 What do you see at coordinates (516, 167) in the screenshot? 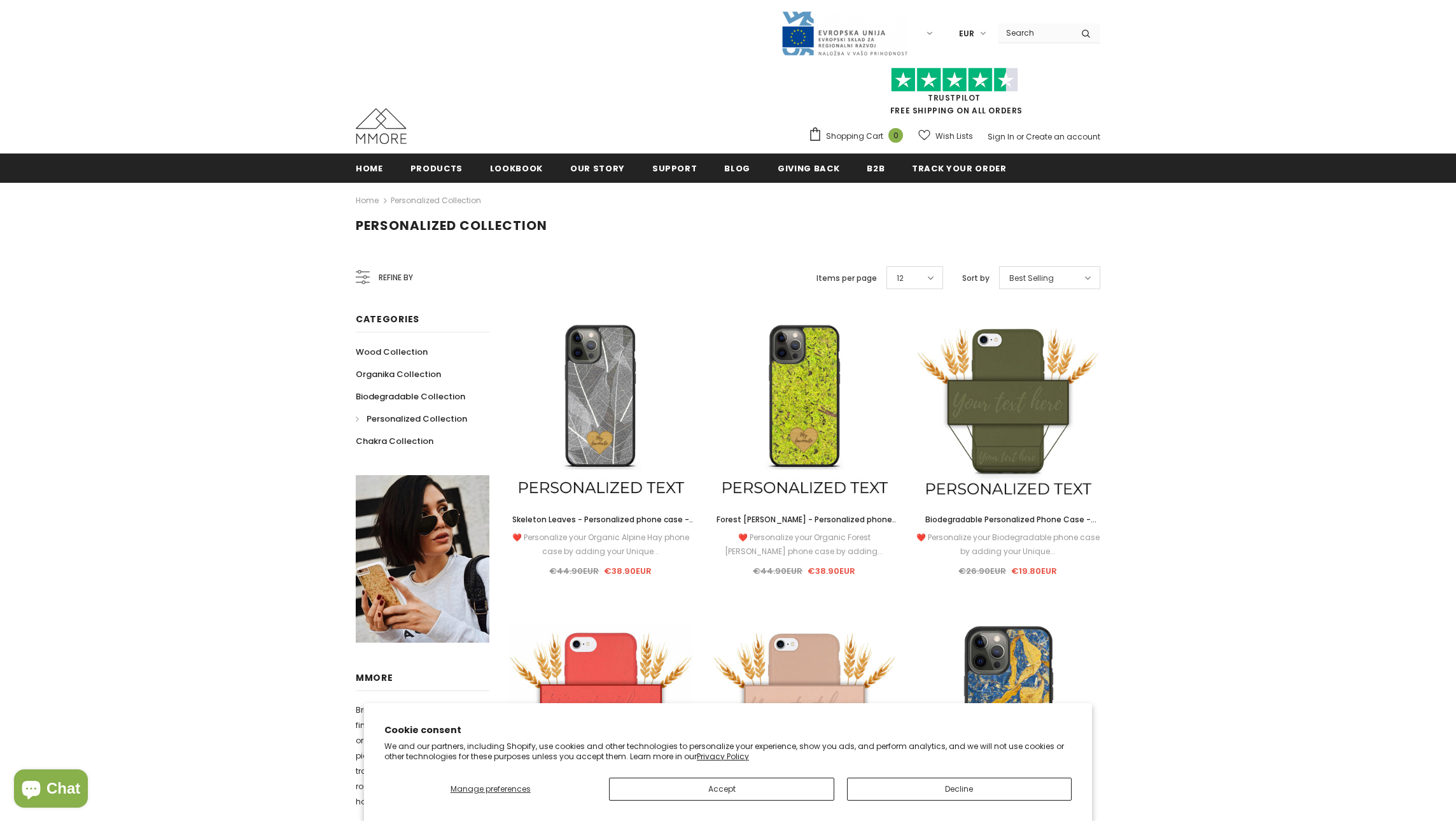
I see `a: Lookbook` at bounding box center [516, 167].